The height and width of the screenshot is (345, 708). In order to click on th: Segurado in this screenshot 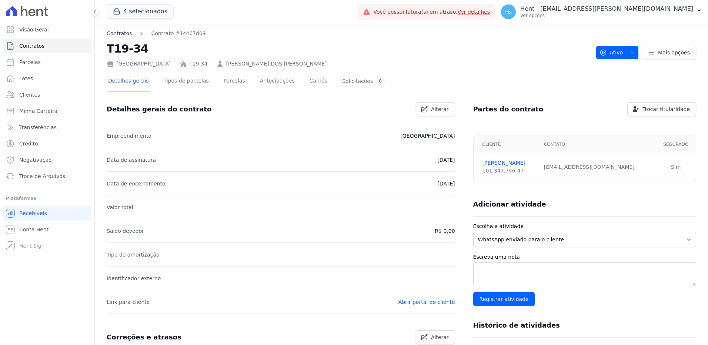, I will do `click(676, 144)`.